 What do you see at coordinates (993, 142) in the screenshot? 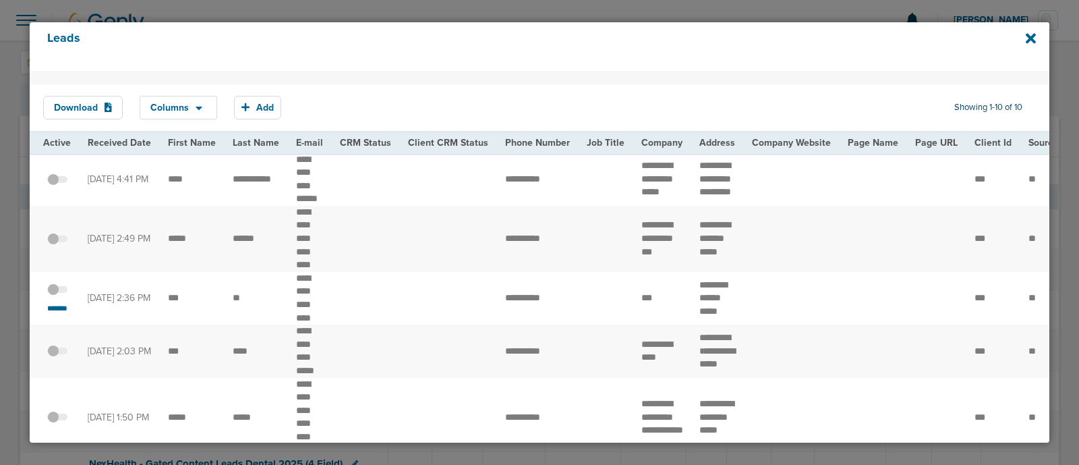
I see `span: Client Id` at bounding box center [993, 142].